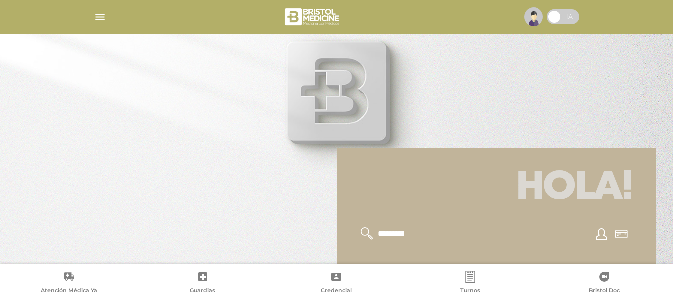 The image size is (673, 298). I want to click on img: Cober_menu-lines-white.svg, so click(100, 17).